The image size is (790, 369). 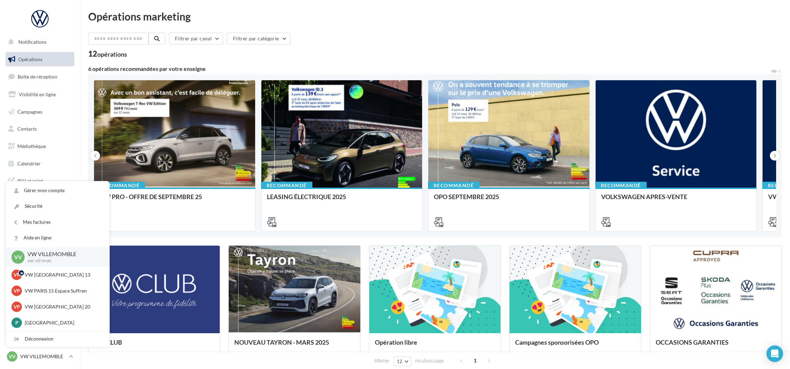 What do you see at coordinates (509, 200) in the screenshot?
I see `div: OPO SEPTEMBRE 2025` at bounding box center [509, 200].